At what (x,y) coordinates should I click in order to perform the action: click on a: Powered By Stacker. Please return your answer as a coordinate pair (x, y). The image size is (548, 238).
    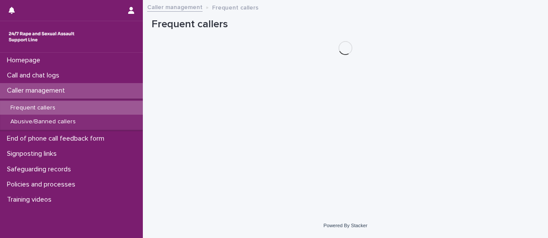
    Looking at the image, I should click on (345, 225).